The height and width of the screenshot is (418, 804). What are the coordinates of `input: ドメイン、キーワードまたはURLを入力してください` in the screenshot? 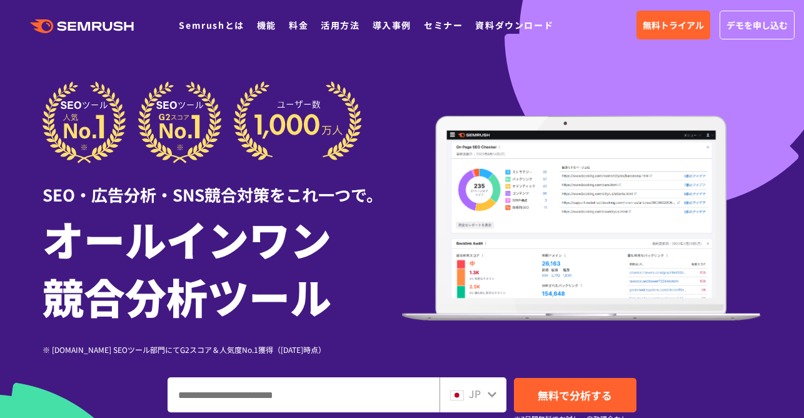 It's located at (303, 395).